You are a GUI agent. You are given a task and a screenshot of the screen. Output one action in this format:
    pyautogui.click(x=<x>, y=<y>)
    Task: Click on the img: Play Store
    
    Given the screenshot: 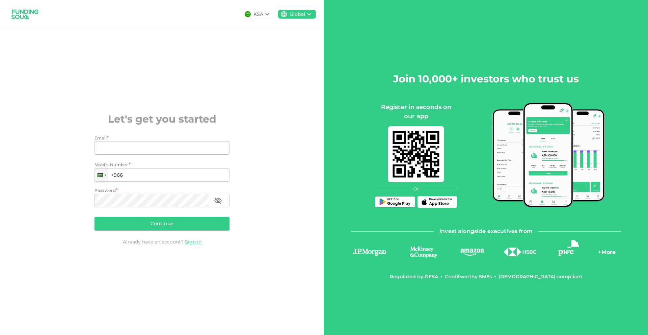 What is the action you would take?
    pyautogui.click(x=395, y=202)
    